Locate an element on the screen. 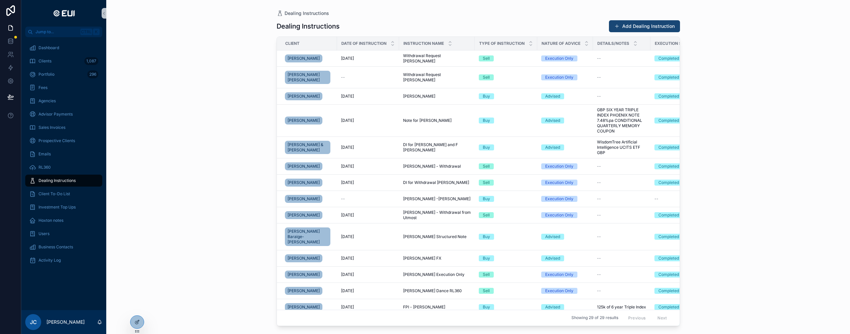 This screenshot has height=334, width=850. a: Users is located at coordinates (64, 234).